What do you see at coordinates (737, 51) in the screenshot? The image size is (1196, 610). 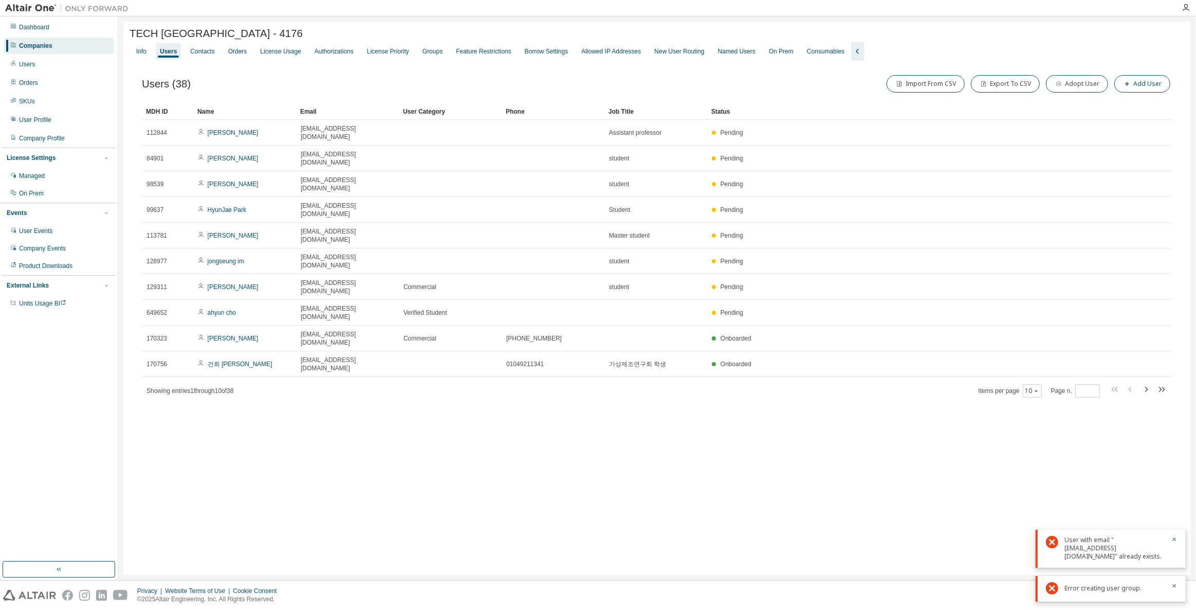 I see `div: Named Users` at bounding box center [737, 51].